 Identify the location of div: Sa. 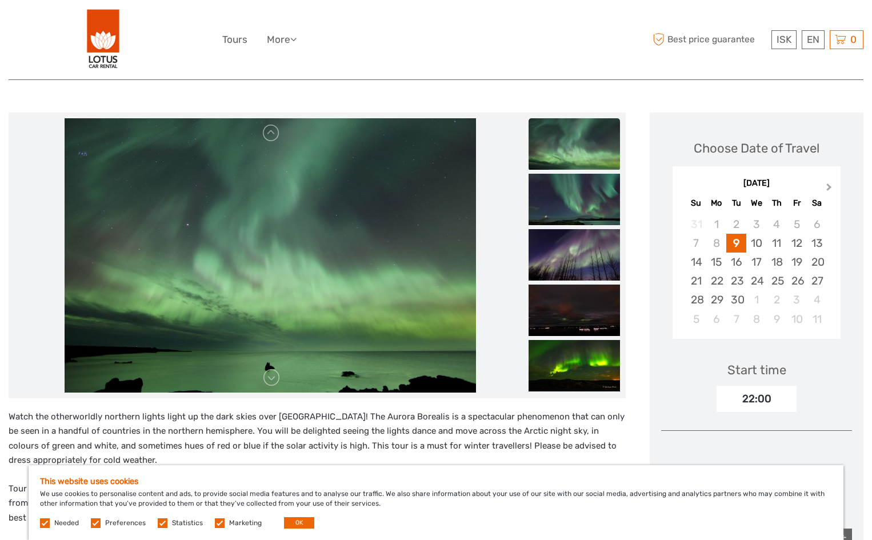
(816, 203).